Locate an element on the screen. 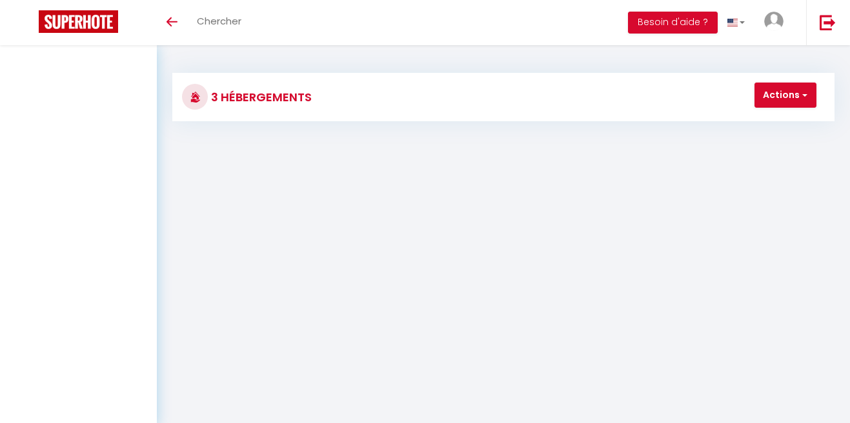  img: Super Booking is located at coordinates (78, 21).